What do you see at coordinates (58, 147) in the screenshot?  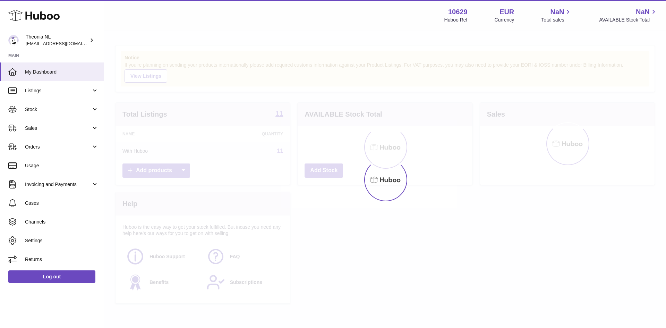 I see `span: Orders` at bounding box center [58, 147].